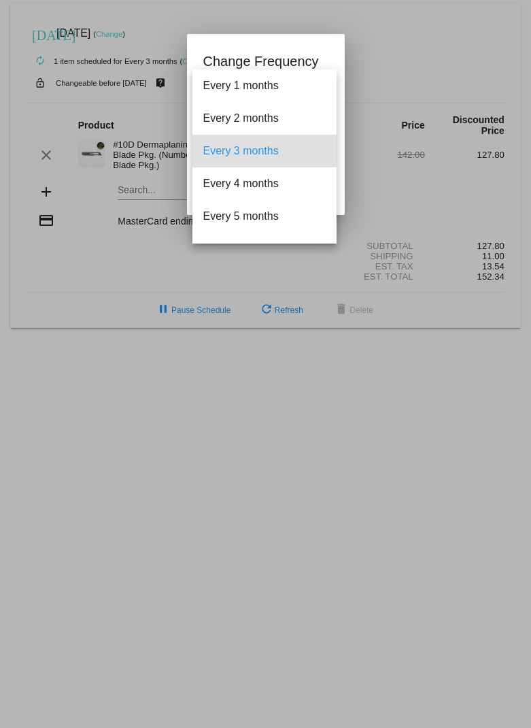  What do you see at coordinates (265, 216) in the screenshot?
I see `span: Every 5 months` at bounding box center [265, 216].